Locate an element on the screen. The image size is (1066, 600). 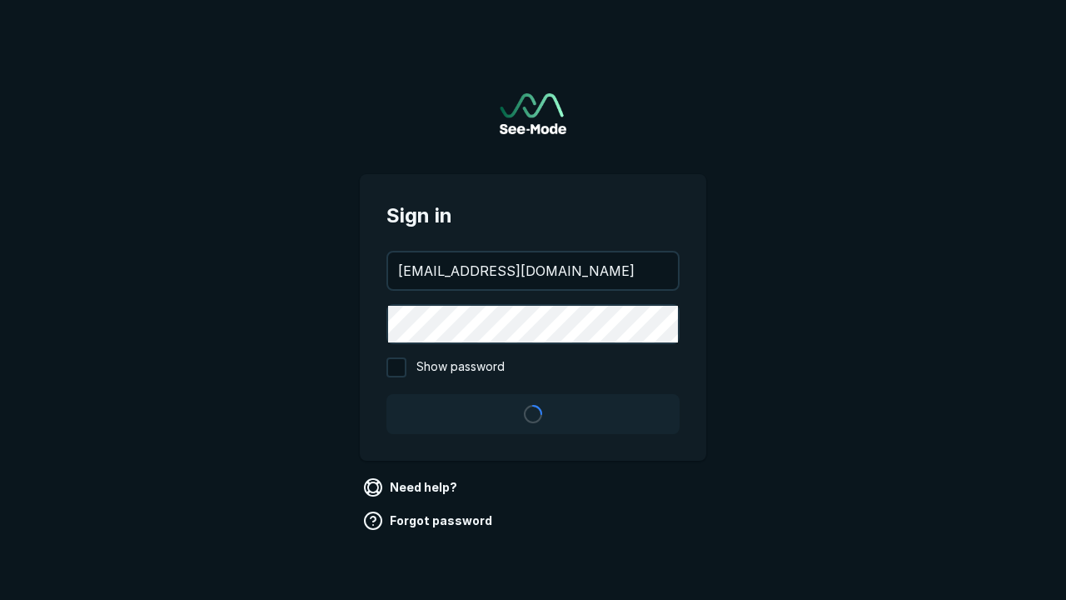
input: your@email.com is located at coordinates (533, 271).